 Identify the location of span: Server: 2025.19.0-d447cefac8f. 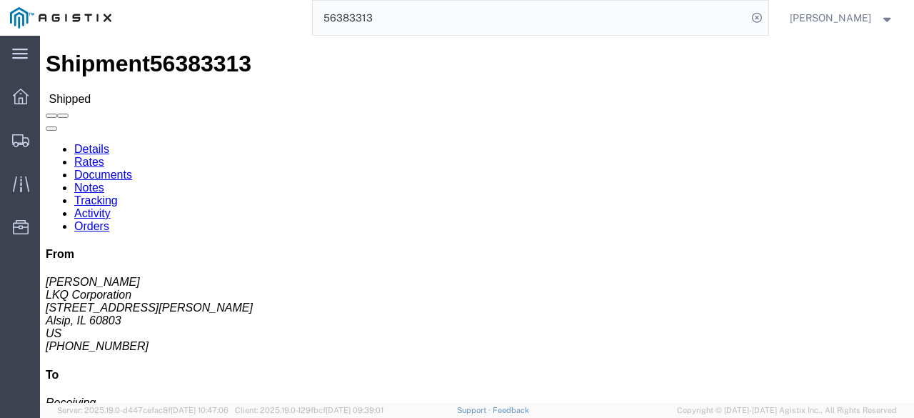
(143, 410).